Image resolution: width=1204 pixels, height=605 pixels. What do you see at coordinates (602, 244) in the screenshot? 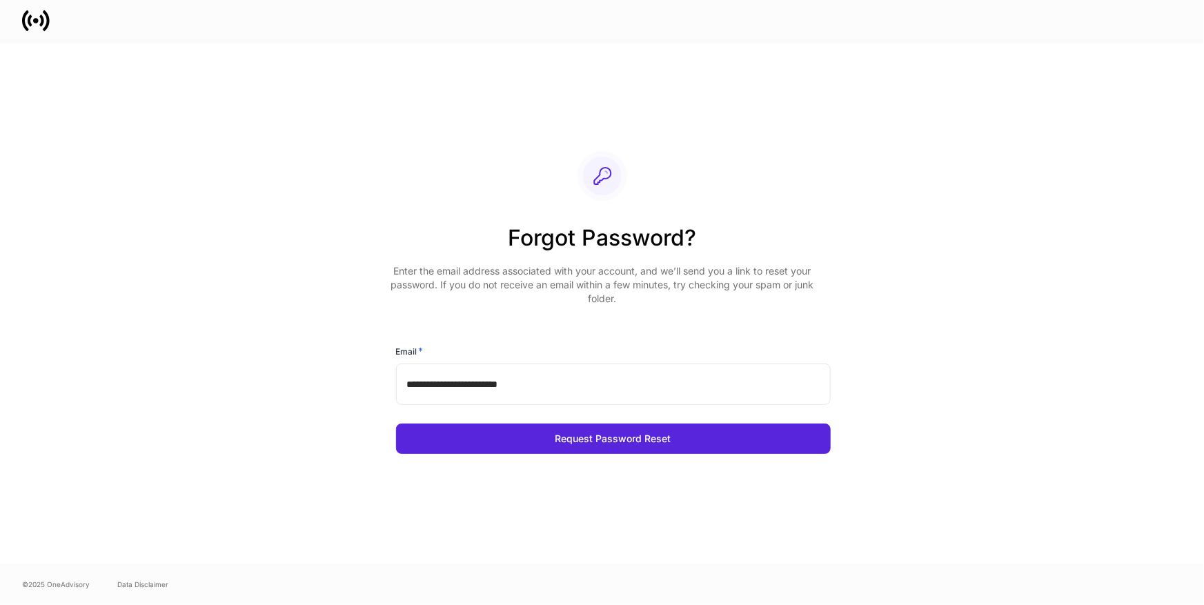
I see `h2: Forgot Password?` at bounding box center [602, 244].